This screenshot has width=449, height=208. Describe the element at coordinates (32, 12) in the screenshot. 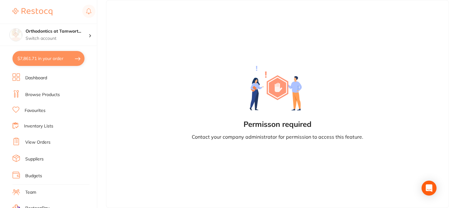

I see `a: Restocq Logo` at that location.